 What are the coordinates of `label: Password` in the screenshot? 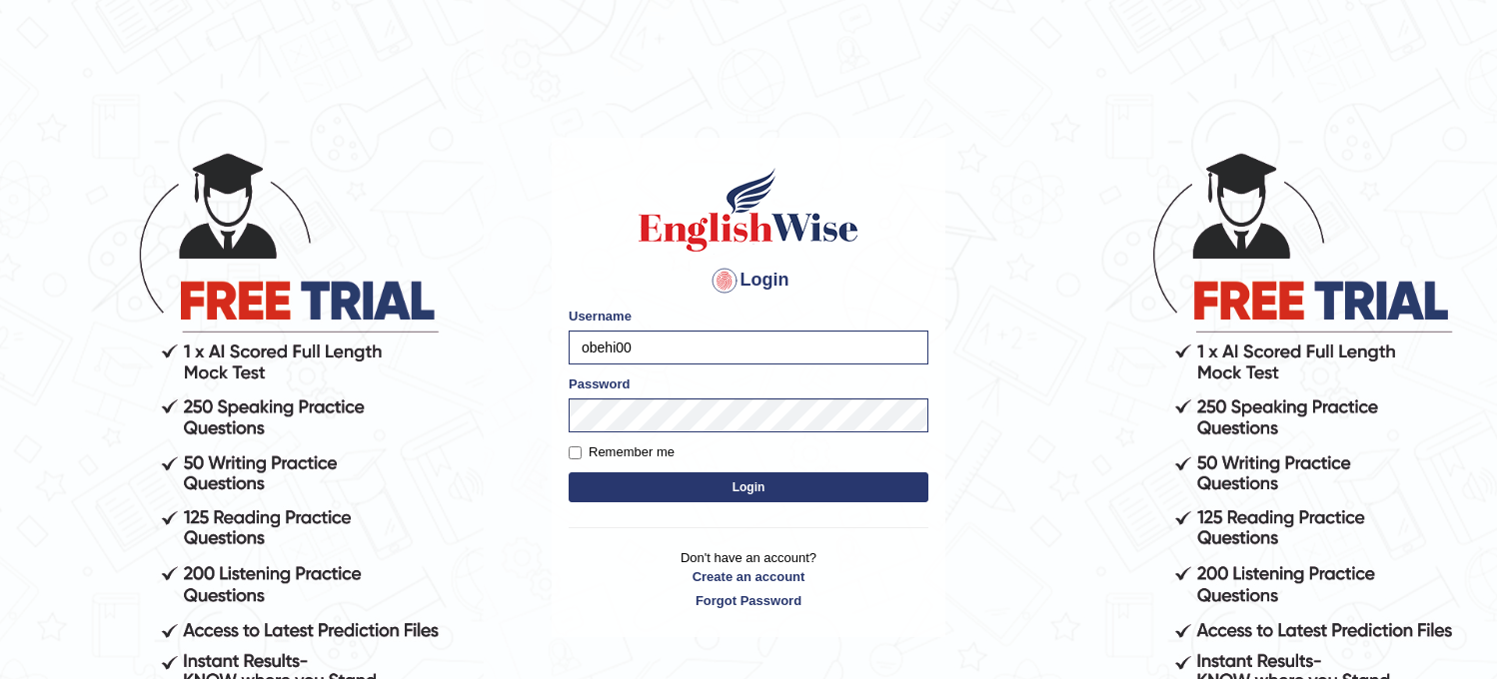 It's located at (598, 384).